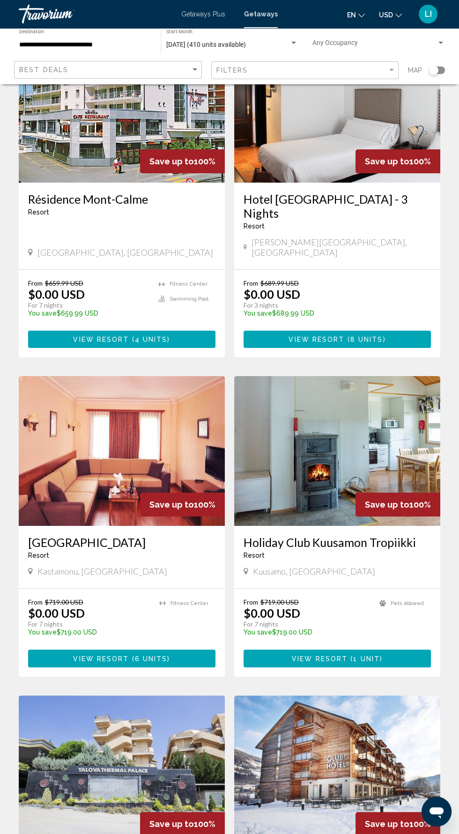 The height and width of the screenshot is (834, 459). What do you see at coordinates (407, 603) in the screenshot?
I see `span: Pets Allowed` at bounding box center [407, 603].